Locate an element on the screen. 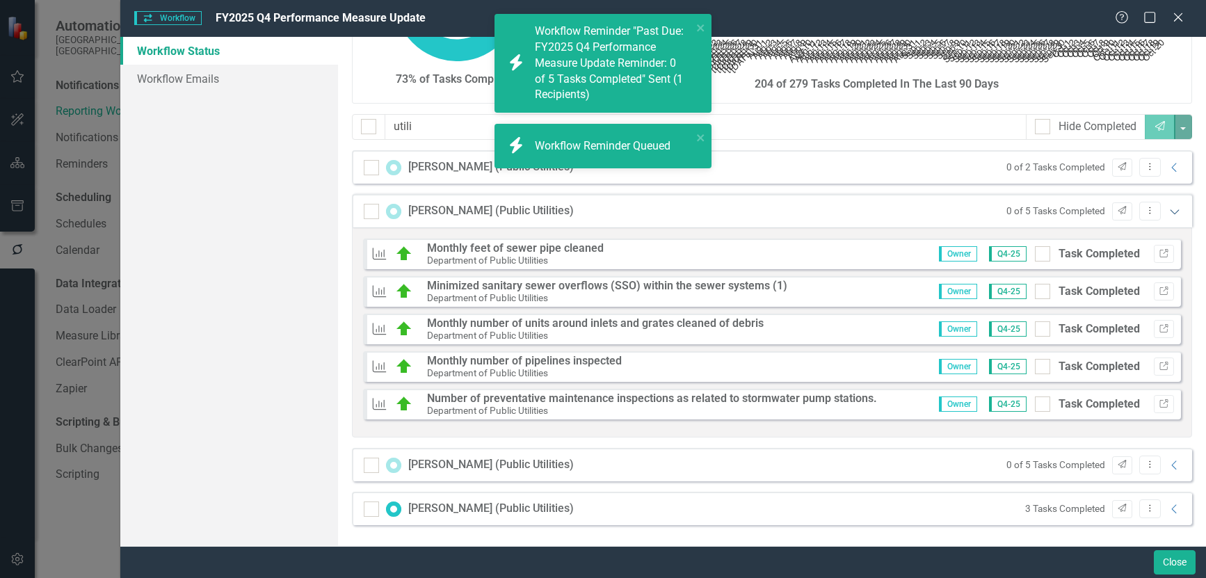 The image size is (1206, 578). strong: 73% of Tasks Completed is located at coordinates (457, 79).